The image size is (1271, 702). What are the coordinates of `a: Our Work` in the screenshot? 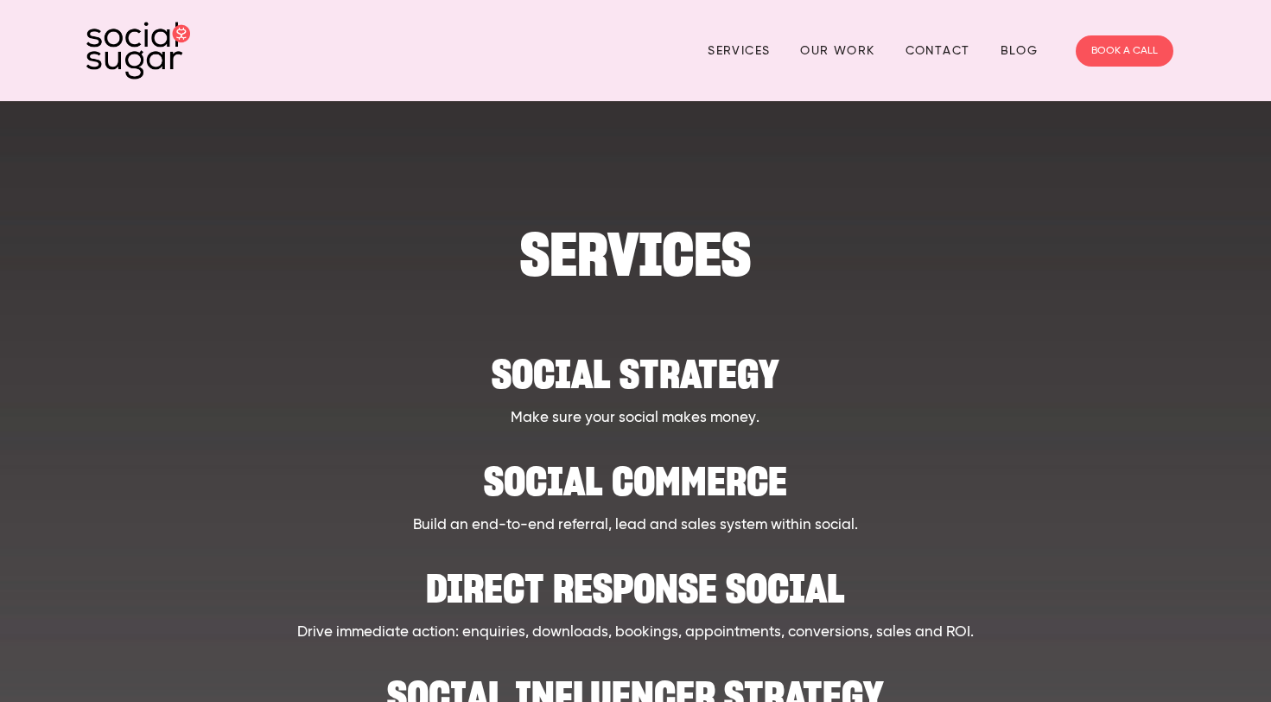 It's located at (837, 50).